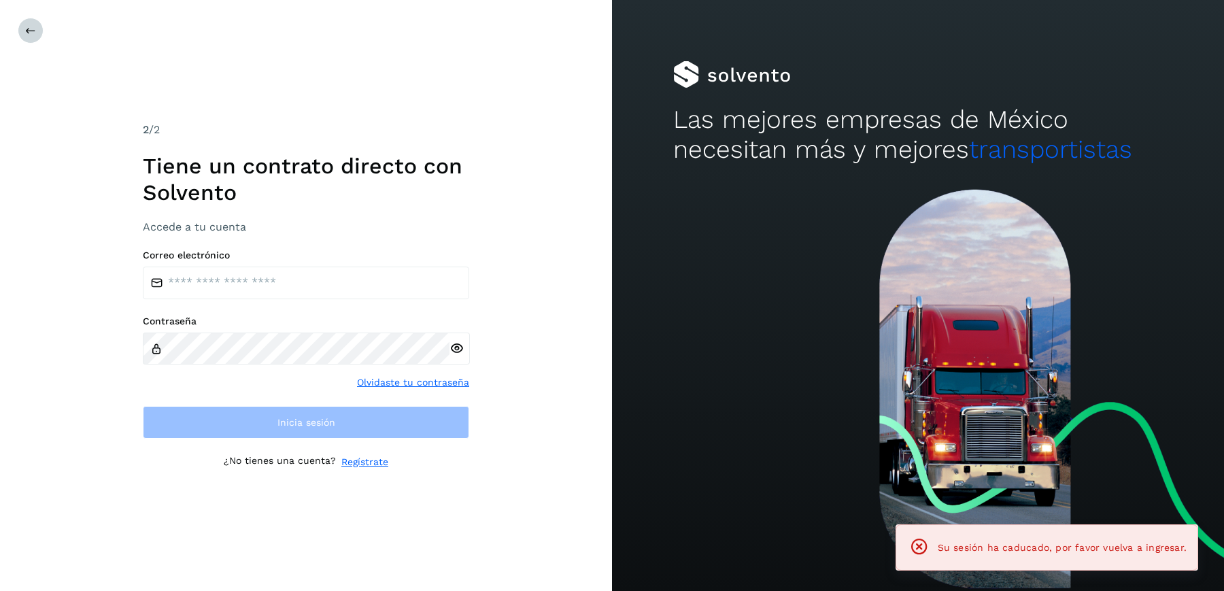 This screenshot has height=591, width=1224. Describe the element at coordinates (280, 462) in the screenshot. I see `p: ¿No tienes una cuenta?` at that location.